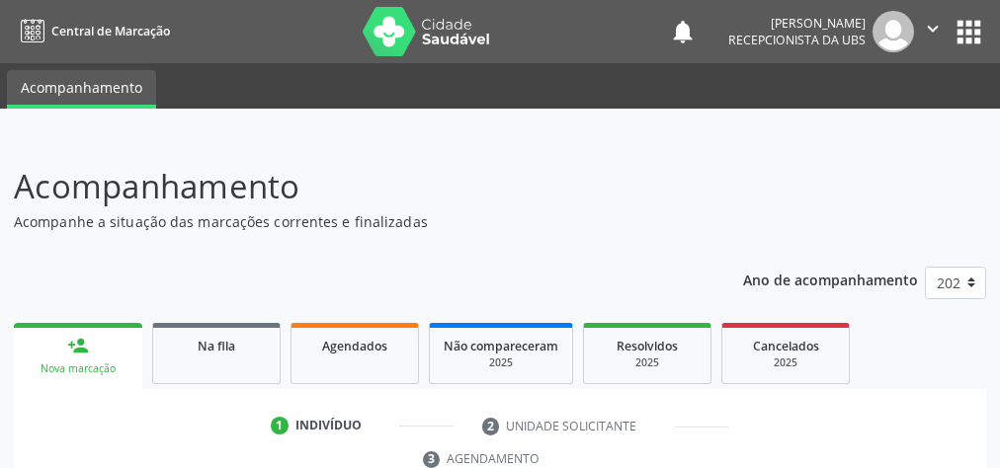 This screenshot has height=468, width=1000. Describe the element at coordinates (786, 346) in the screenshot. I see `span: Cancelados` at that location.